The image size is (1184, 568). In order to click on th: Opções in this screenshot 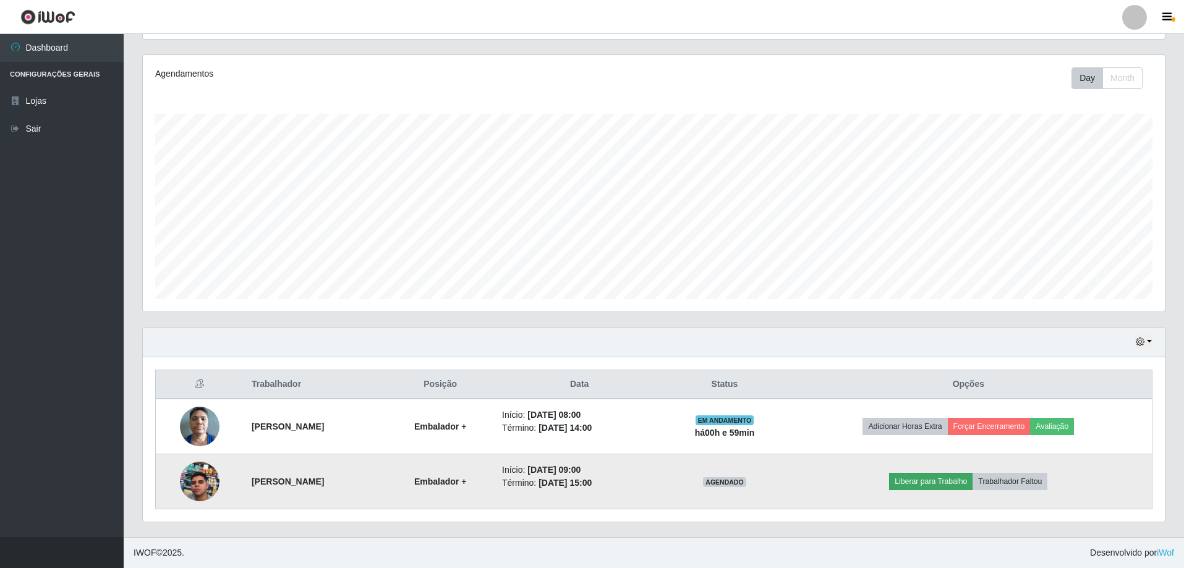, I will do `click(969, 385)`.